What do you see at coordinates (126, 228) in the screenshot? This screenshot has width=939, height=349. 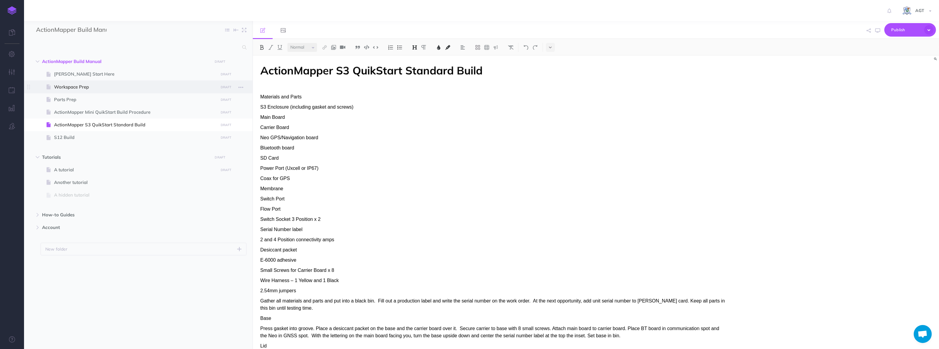 I see `span: Account` at bounding box center [126, 228].